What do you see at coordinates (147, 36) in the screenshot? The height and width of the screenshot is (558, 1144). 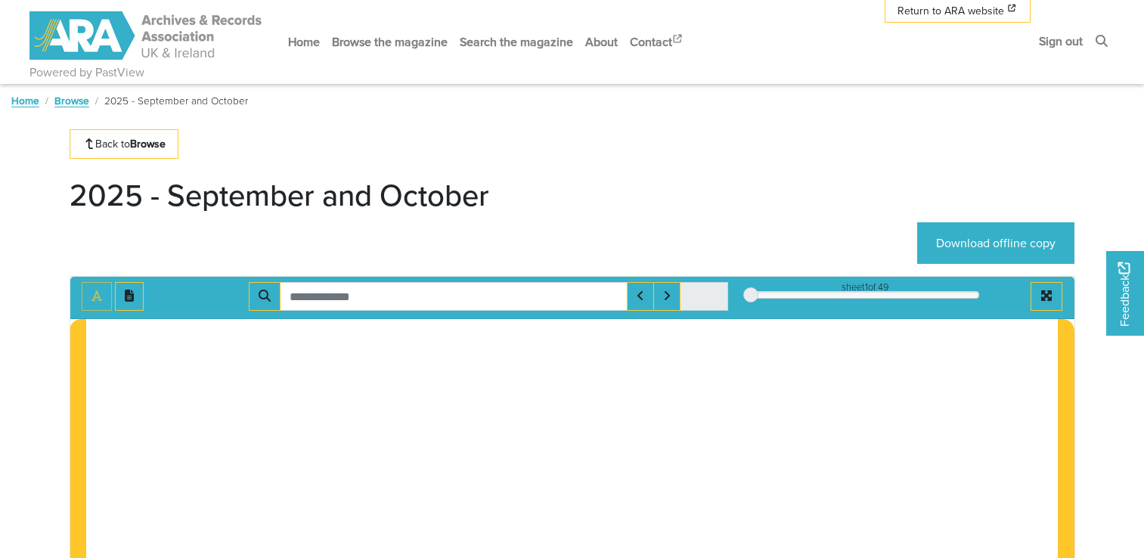 I see `img: ARA - ARC Magazine | Powered by PastView` at bounding box center [147, 36].